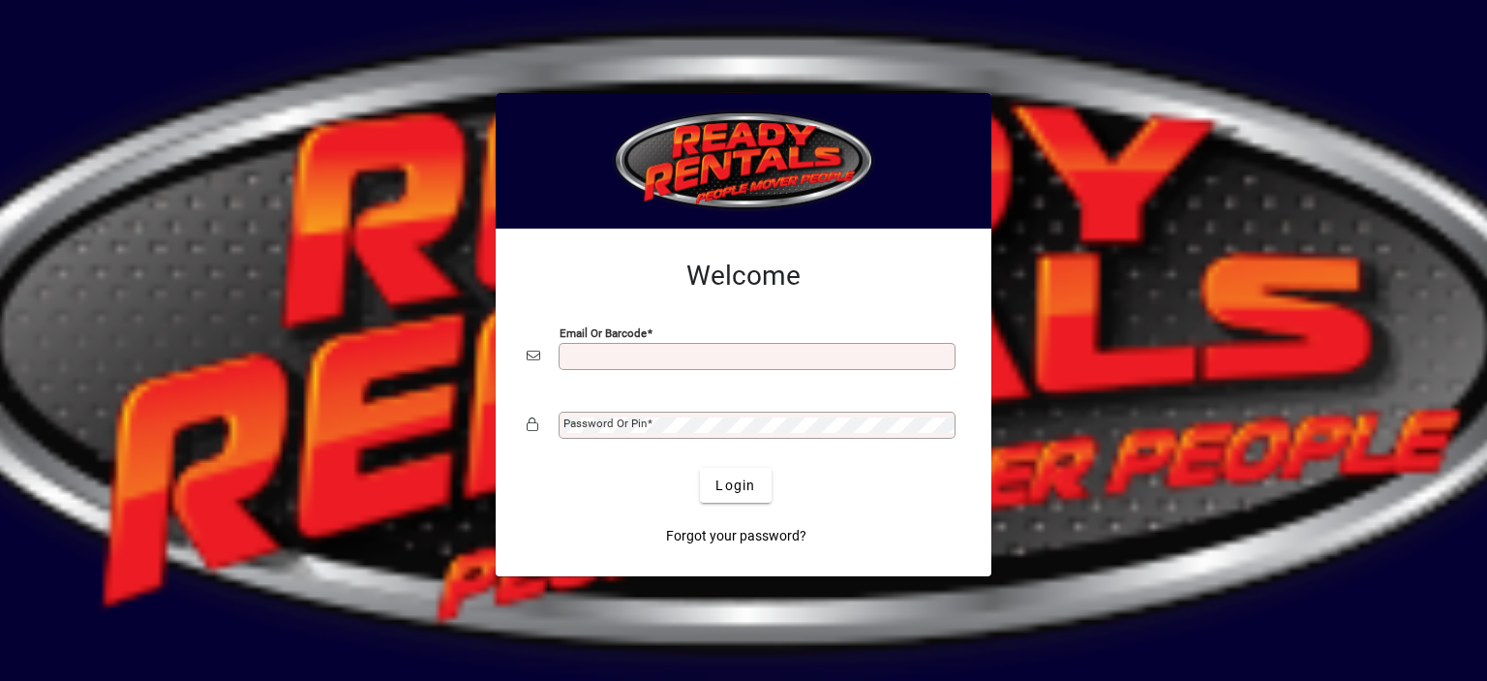  I want to click on span: Forgot your password?, so click(736, 536).